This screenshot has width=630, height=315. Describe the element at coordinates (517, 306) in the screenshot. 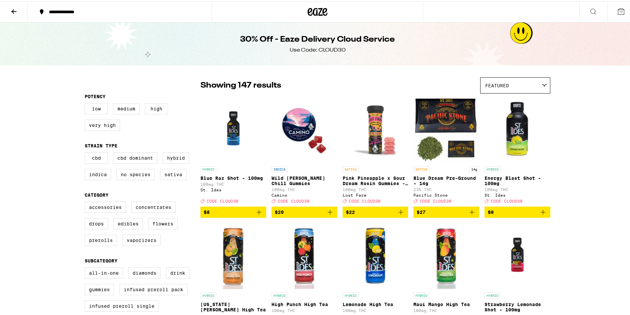

I see `p: Strawberry Lemonade Shot - 100mg` at that location.